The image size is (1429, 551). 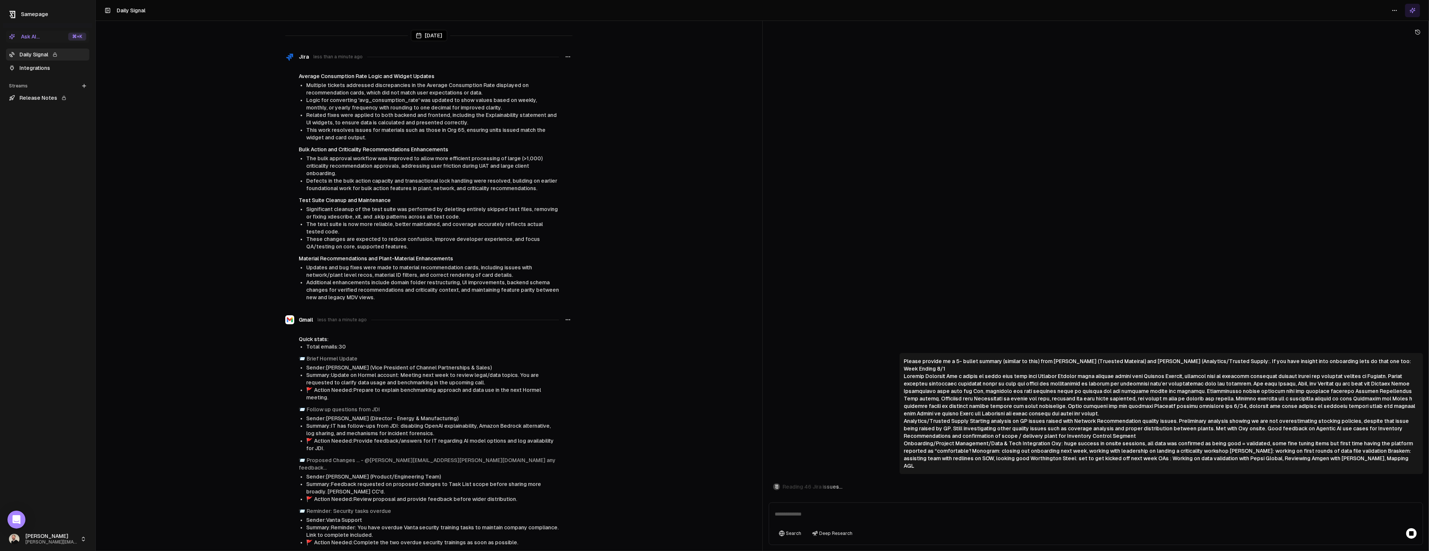 What do you see at coordinates (790, 534) in the screenshot?
I see `button: Search` at bounding box center [790, 534].